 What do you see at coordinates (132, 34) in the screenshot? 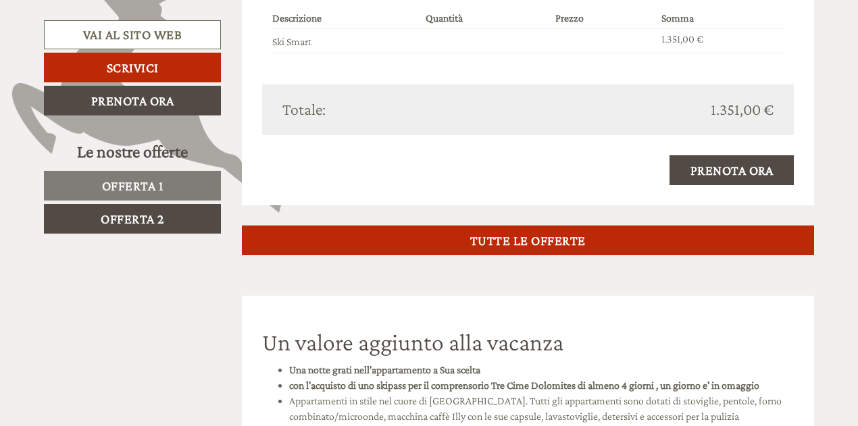
I see `a: Vai al sito web` at bounding box center [132, 34].